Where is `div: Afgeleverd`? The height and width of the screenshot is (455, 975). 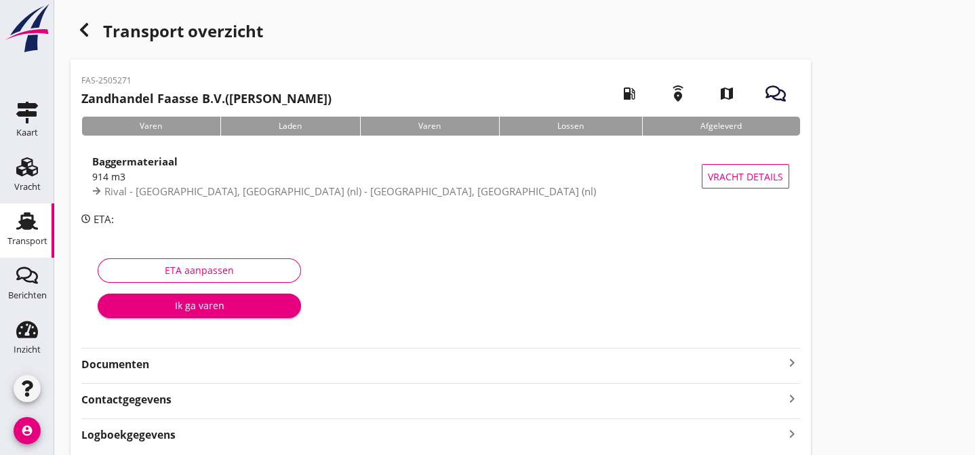 div: Afgeleverd is located at coordinates (721, 126).